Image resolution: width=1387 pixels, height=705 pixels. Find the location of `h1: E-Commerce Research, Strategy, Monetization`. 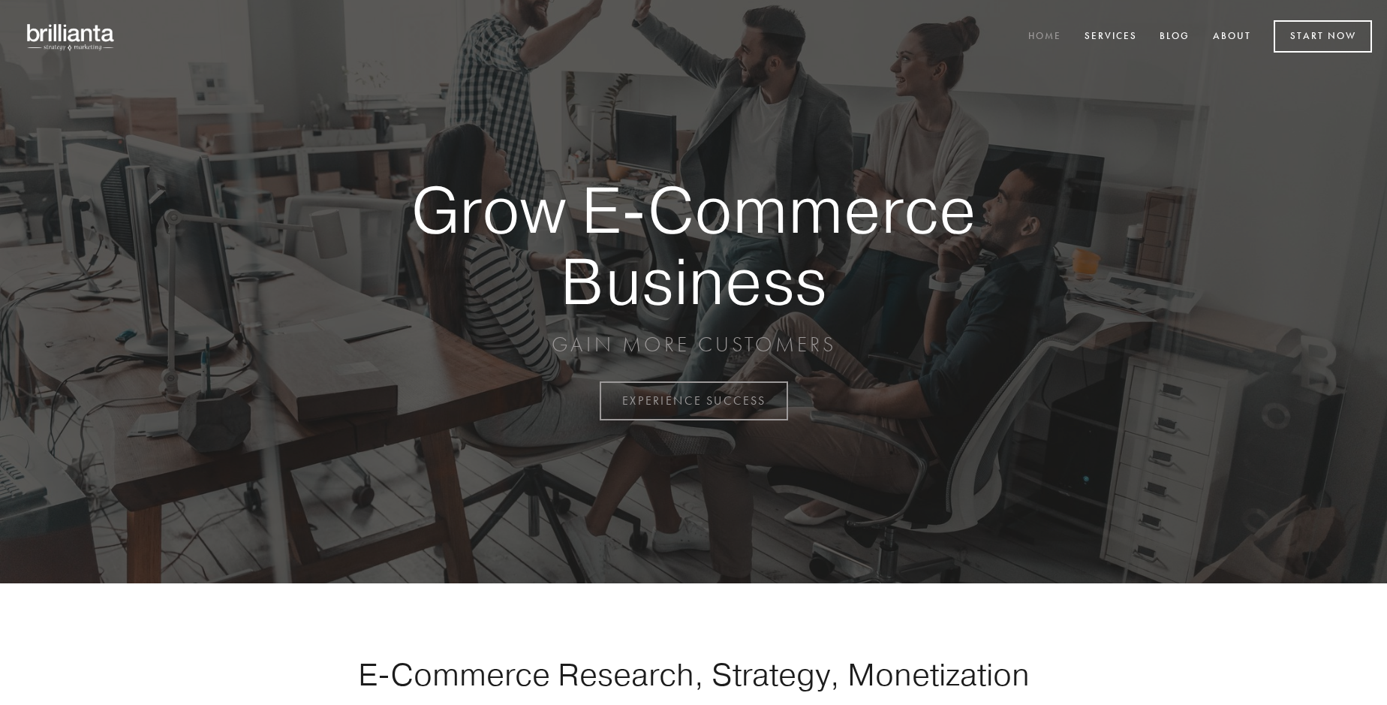

h1: E-Commerce Research, Strategy, Monetization is located at coordinates (694, 674).